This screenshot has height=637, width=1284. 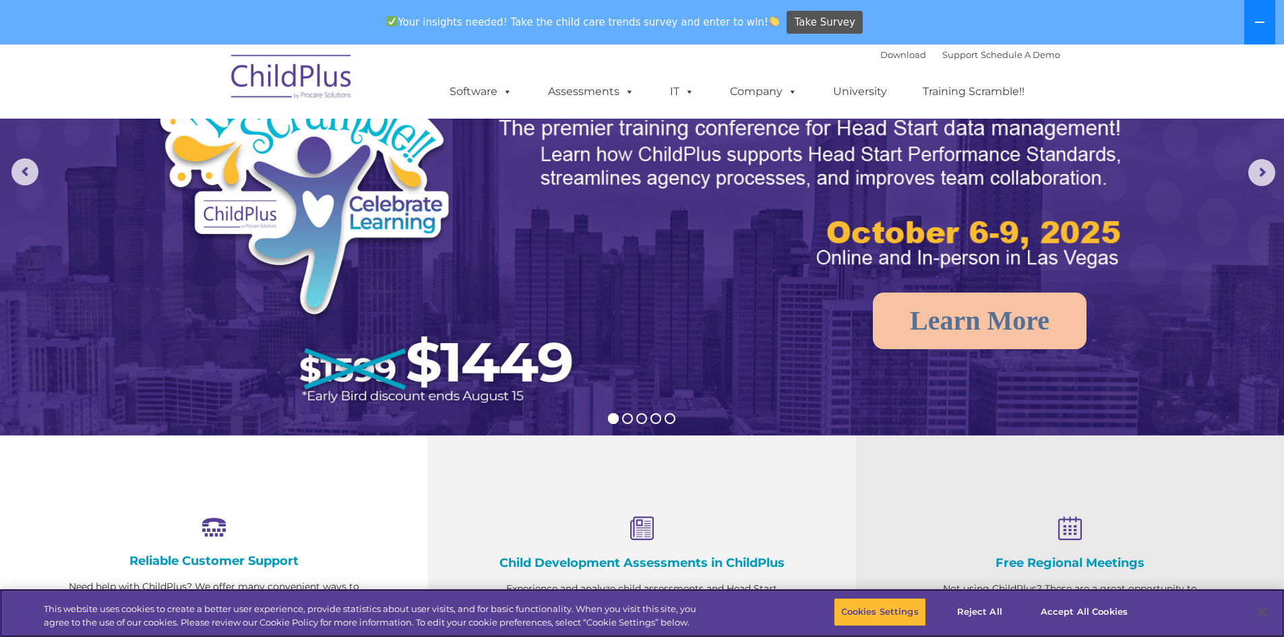 I want to click on a: Software, so click(x=481, y=92).